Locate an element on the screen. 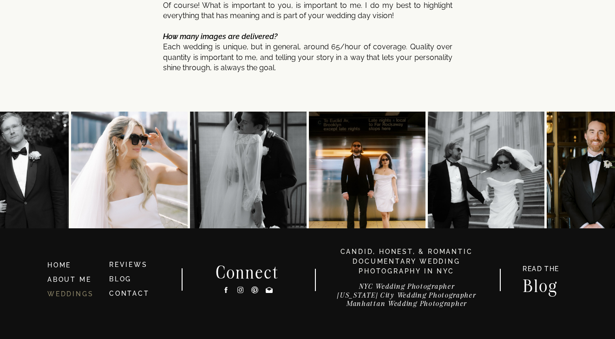 The image size is (615, 339). h3: Blog is located at coordinates (541, 284).